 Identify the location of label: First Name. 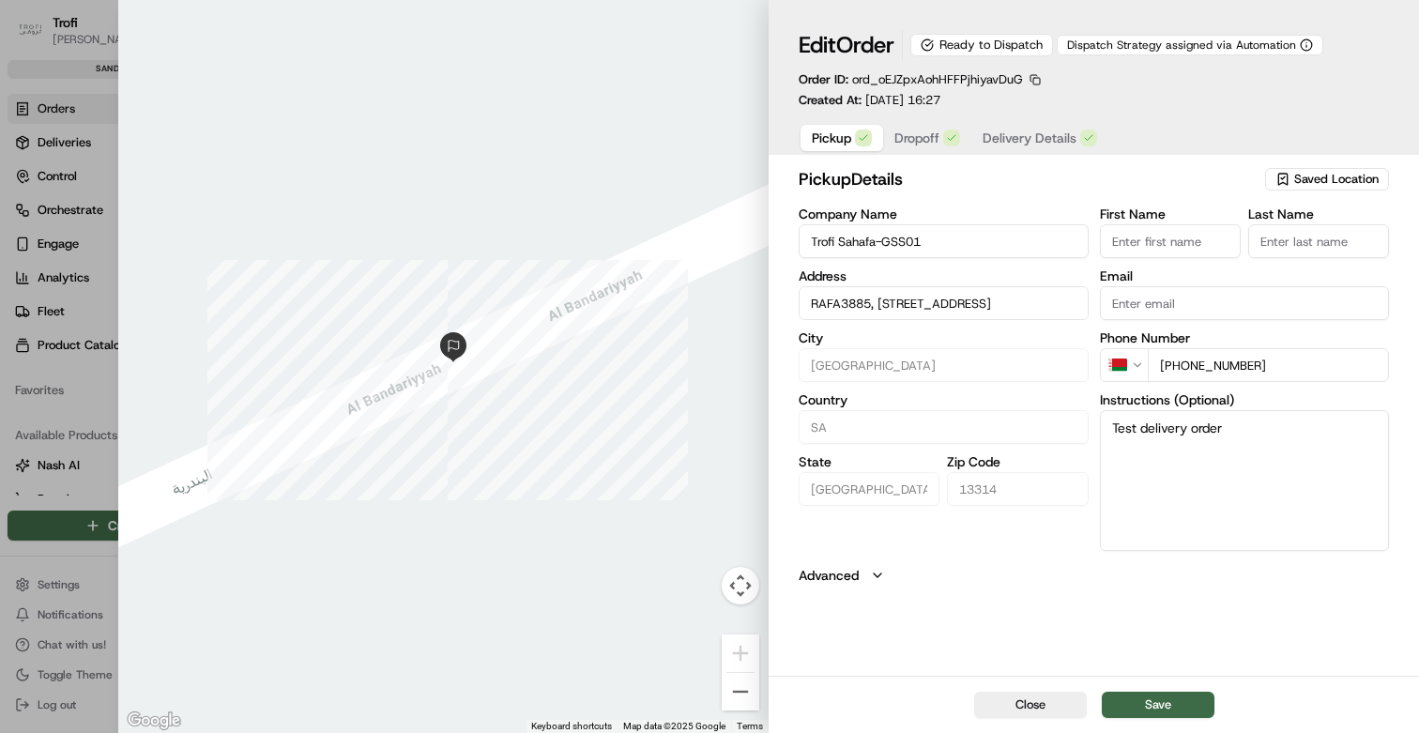
(1171, 214).